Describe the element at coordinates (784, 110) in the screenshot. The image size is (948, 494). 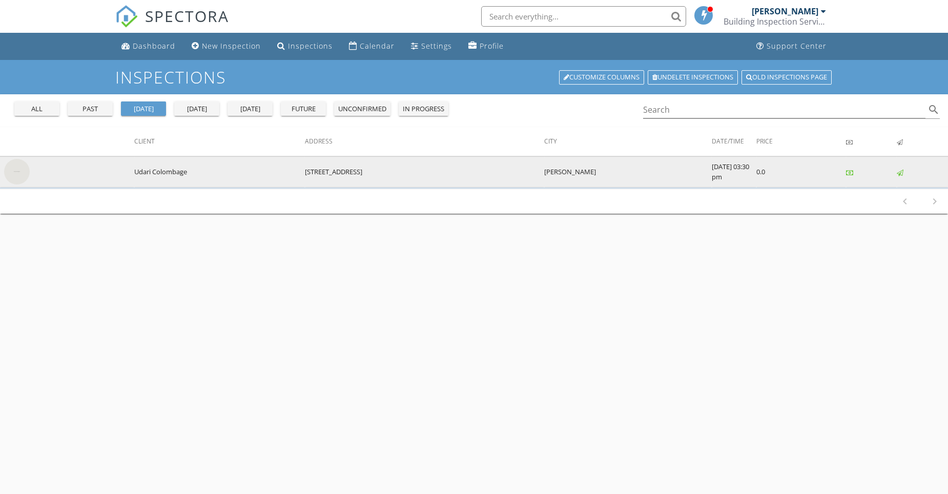
I see `input: Search` at that location.